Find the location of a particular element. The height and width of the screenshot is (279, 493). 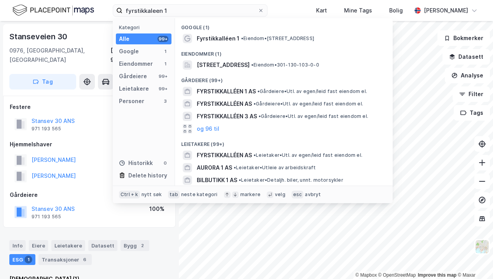

div: nytt søk is located at coordinates (152, 194).